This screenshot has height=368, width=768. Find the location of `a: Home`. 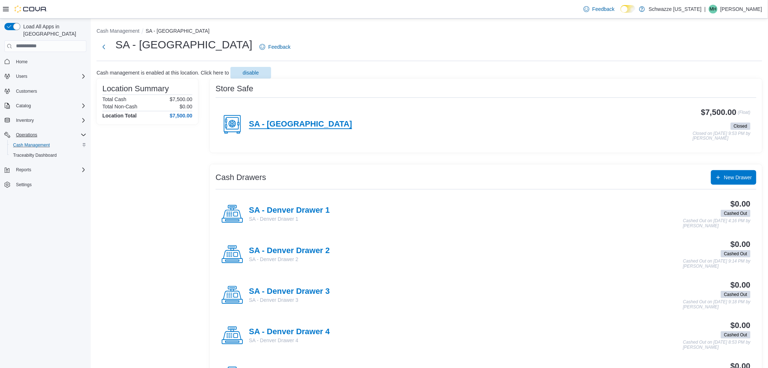

a: Home is located at coordinates (22, 62).